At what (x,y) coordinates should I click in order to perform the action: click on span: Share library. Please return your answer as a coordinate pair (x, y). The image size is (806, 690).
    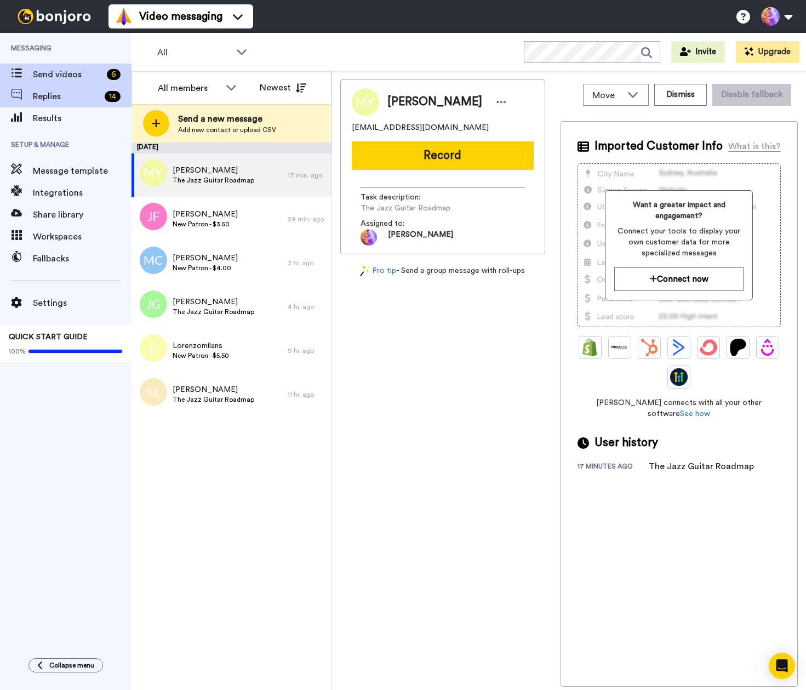
    Looking at the image, I should click on (82, 215).